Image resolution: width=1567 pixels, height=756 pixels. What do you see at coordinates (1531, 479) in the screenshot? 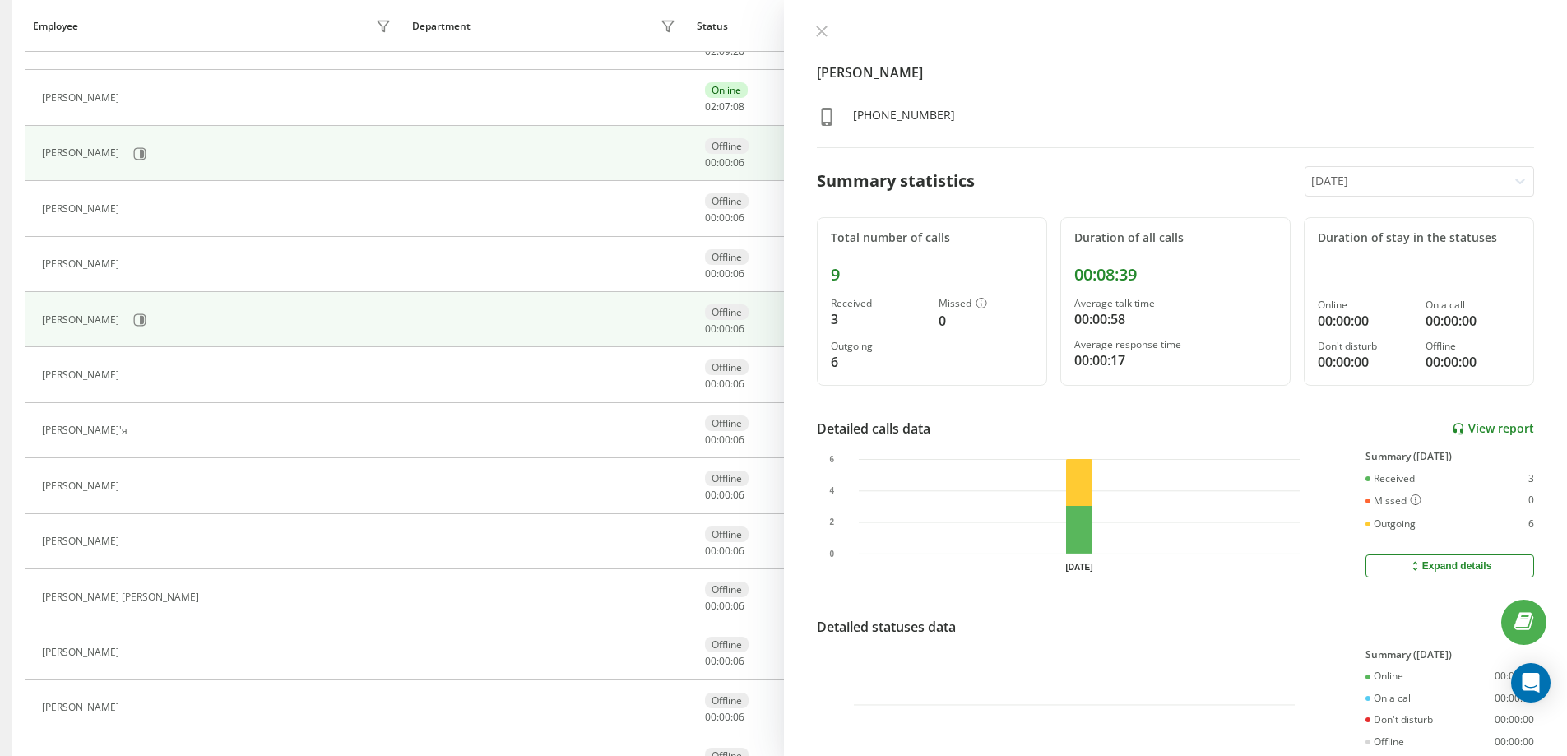
I see `div: 3` at bounding box center [1531, 479].